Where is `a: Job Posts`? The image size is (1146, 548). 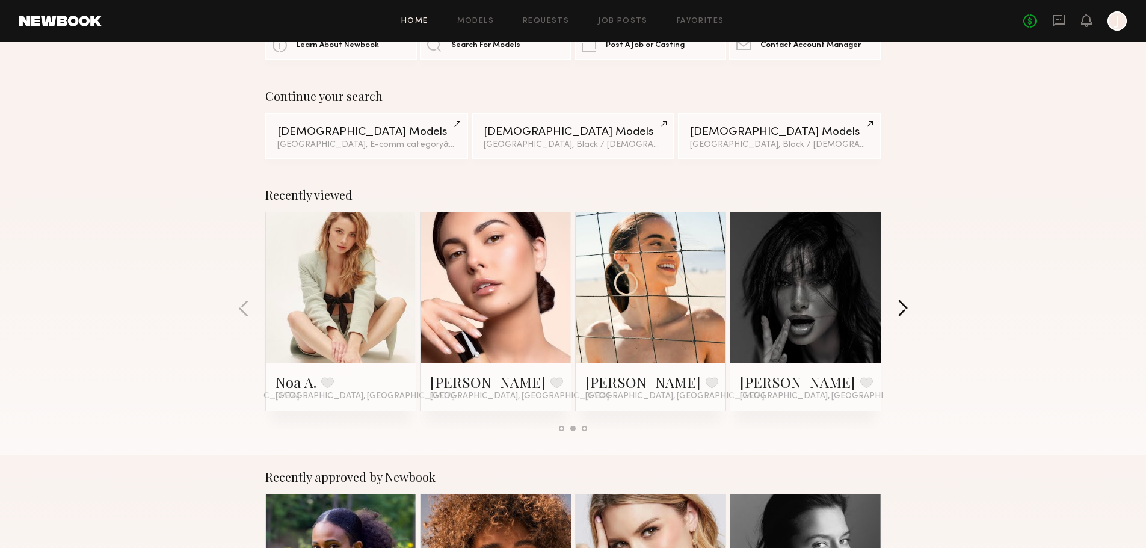
a: Job Posts is located at coordinates (622, 21).